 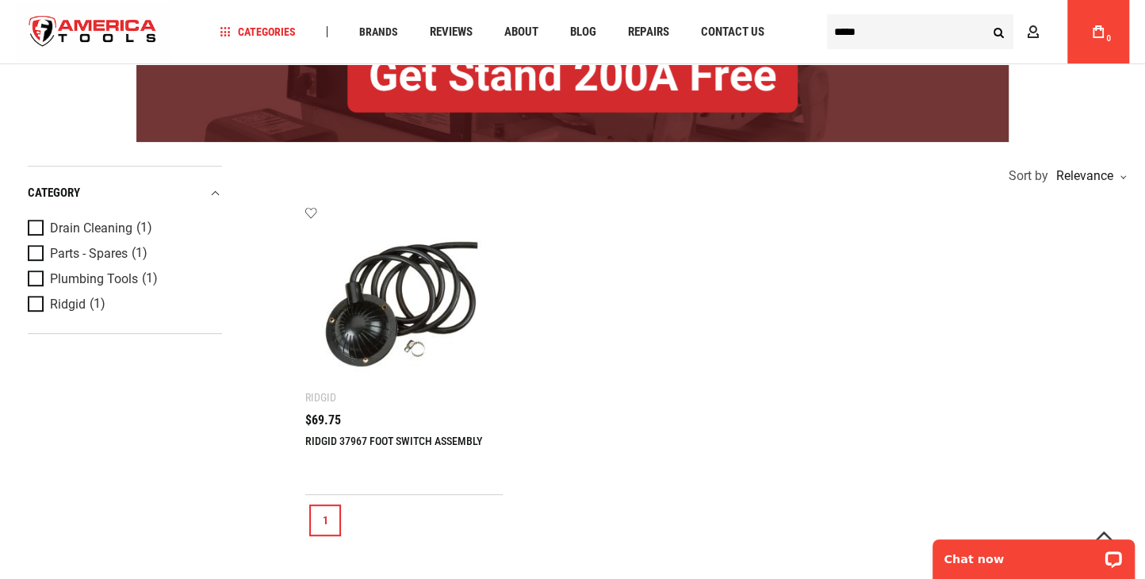 I want to click on button: Open LiveChat chat widget, so click(x=192, y=30).